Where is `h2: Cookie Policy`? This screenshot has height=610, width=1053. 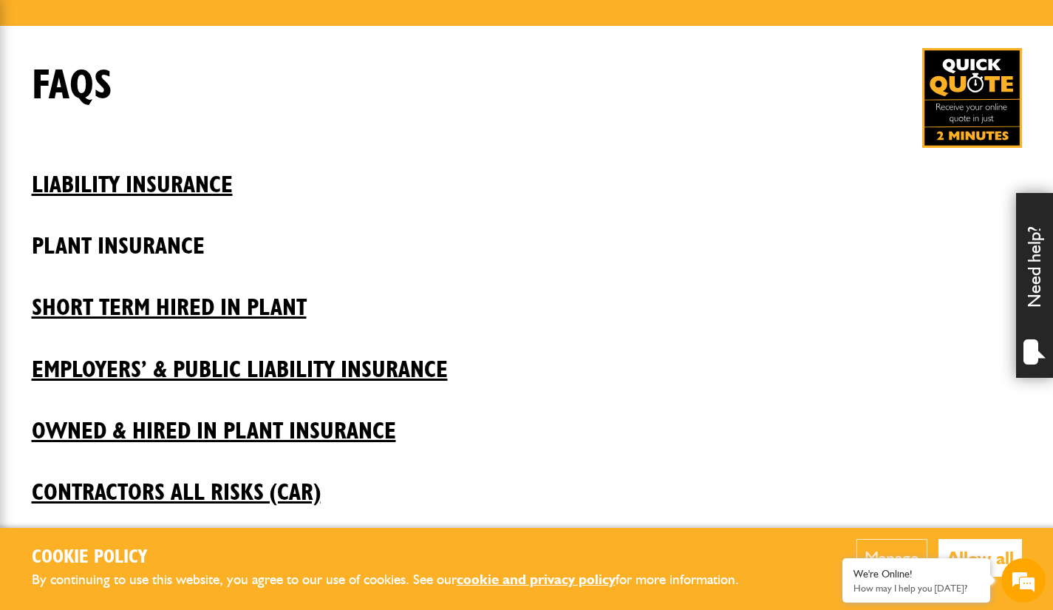 h2: Cookie Policy is located at coordinates (398, 557).